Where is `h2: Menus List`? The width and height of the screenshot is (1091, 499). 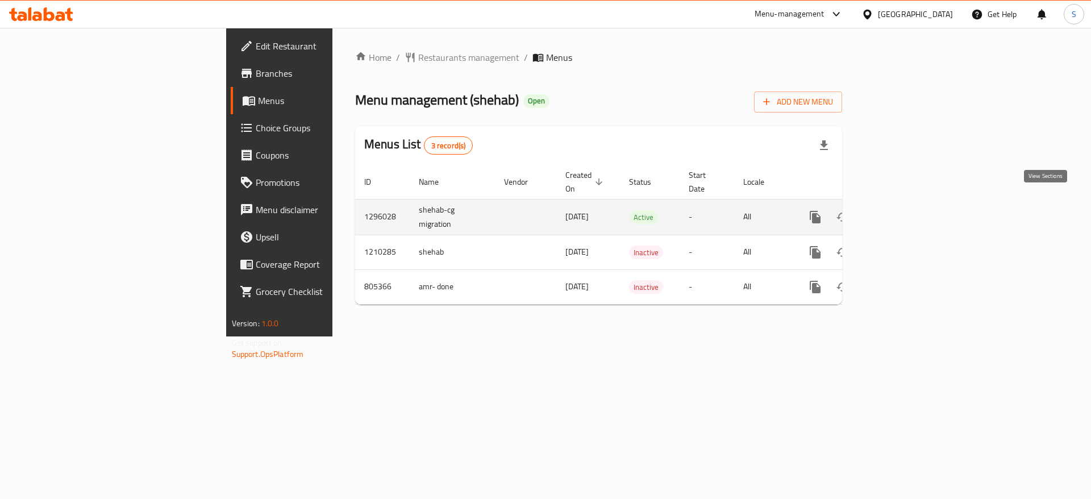 h2: Menus List is located at coordinates (418, 145).